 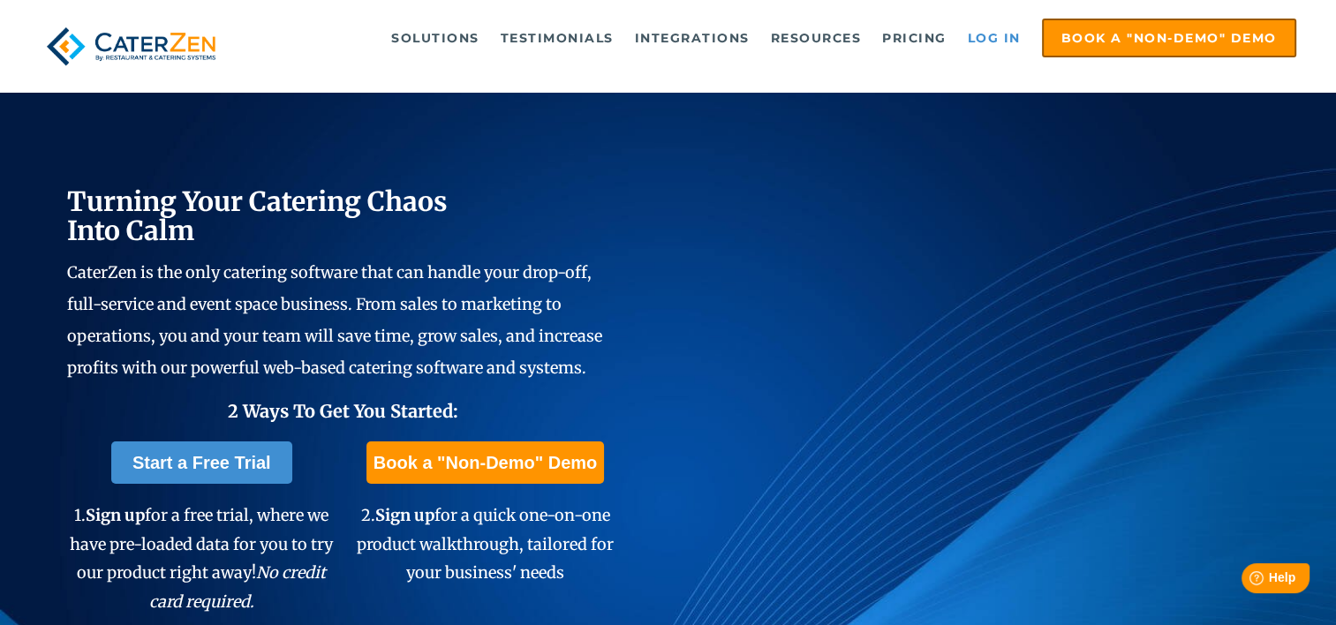 I want to click on span: 2 Ways To Get You Started:, so click(x=343, y=410).